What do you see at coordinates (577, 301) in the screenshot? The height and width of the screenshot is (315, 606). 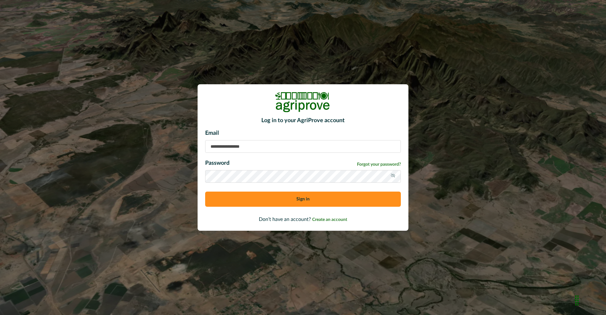 I see `div: Drag` at bounding box center [577, 301].